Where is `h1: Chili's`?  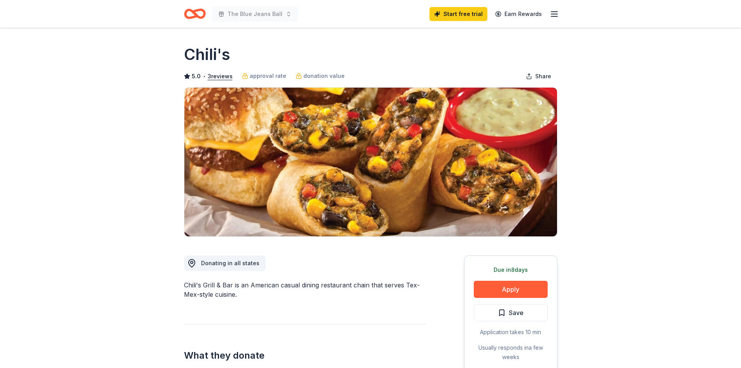 h1: Chili's is located at coordinates (207, 54).